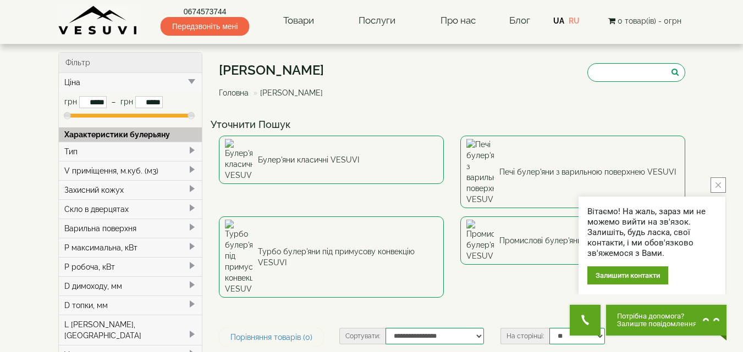 The height and width of the screenshot is (352, 743). What do you see at coordinates (130, 170) in the screenshot?
I see `div: V приміщення, м.куб. (м3)` at bounding box center [130, 170].